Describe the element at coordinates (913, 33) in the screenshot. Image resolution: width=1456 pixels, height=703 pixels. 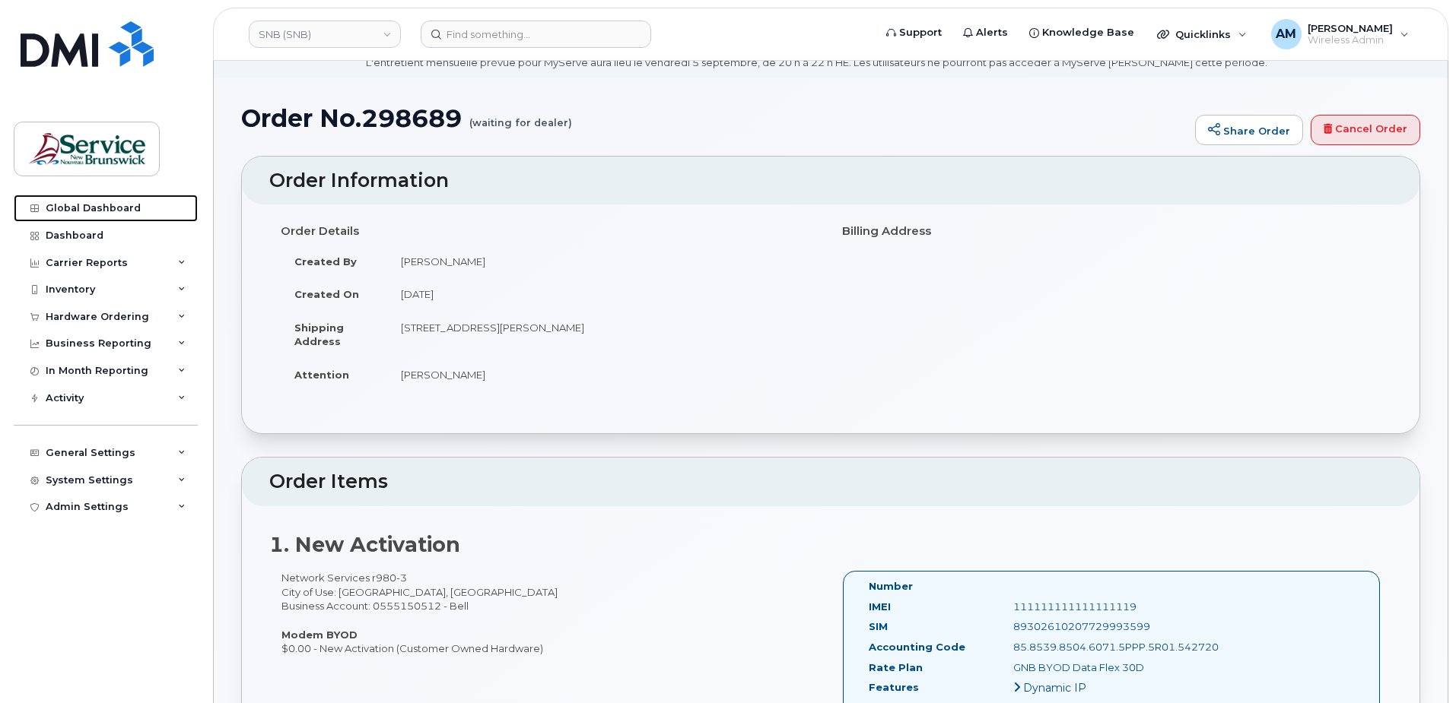
I see `a: Support` at that location.